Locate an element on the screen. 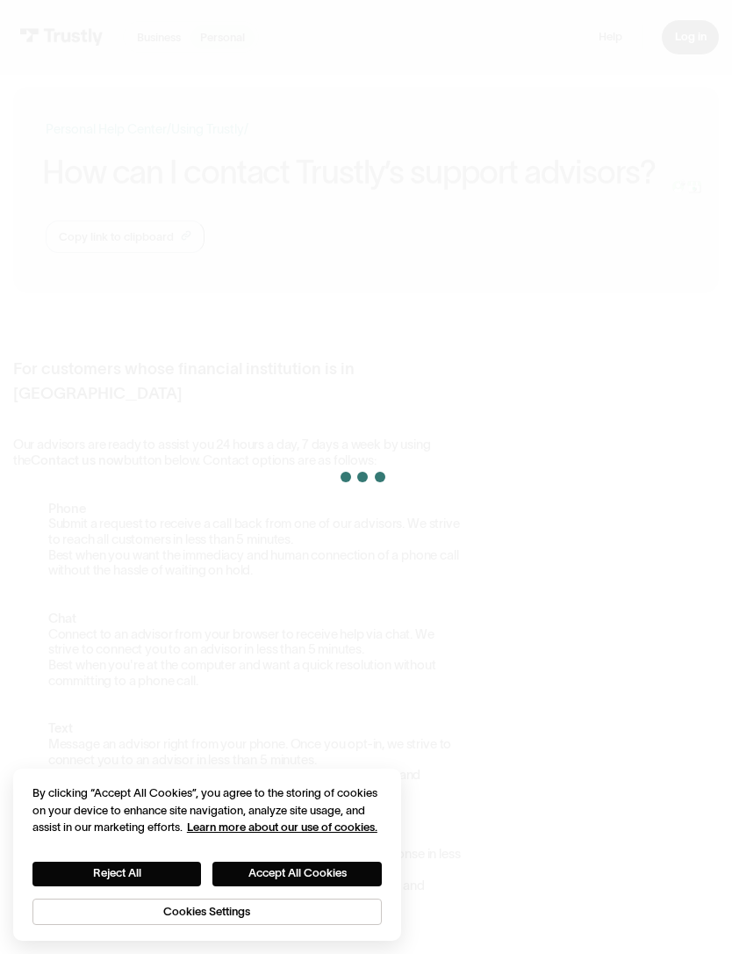 The width and height of the screenshot is (732, 954). div: Privacy is located at coordinates (207, 854).